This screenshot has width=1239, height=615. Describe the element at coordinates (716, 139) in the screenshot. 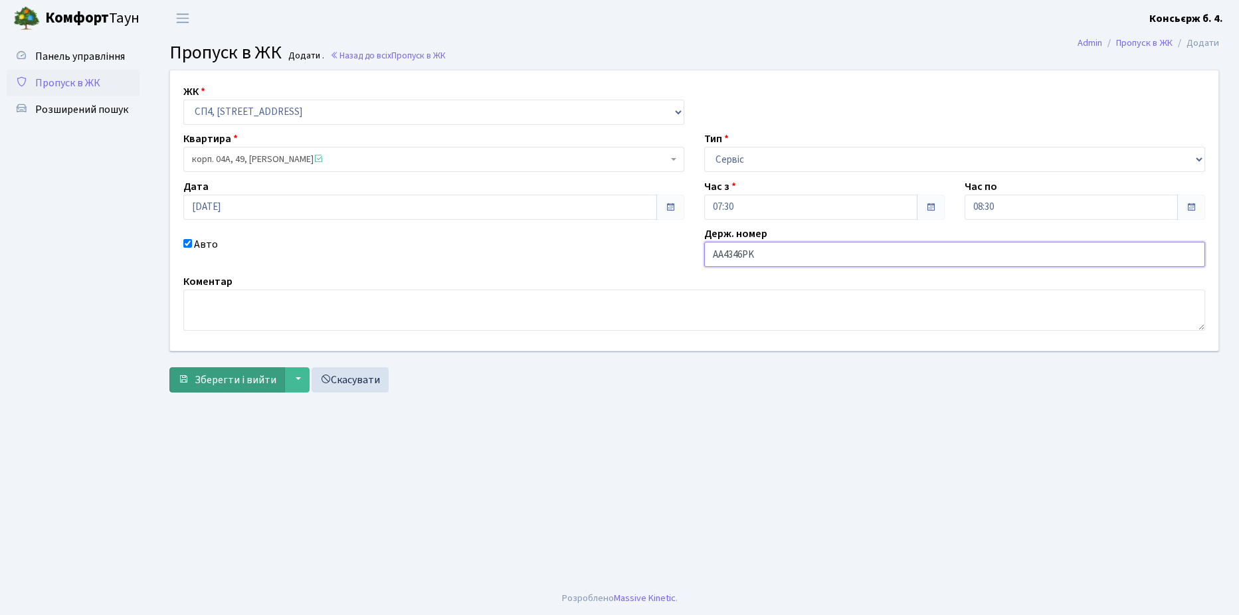

I see `label: Тип` at that location.